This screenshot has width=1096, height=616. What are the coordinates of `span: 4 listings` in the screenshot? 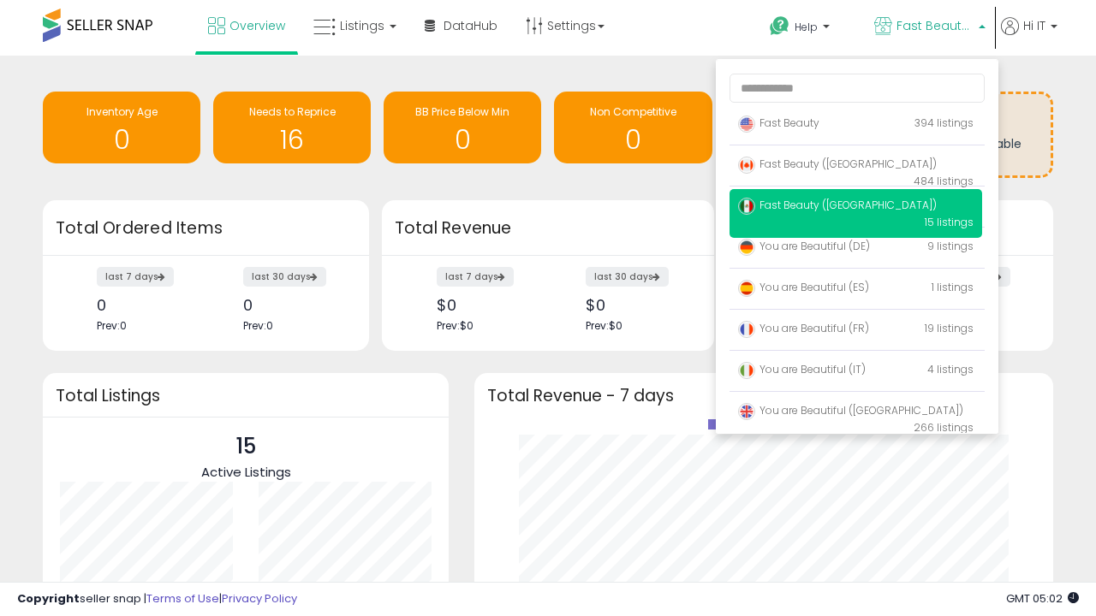 It's located at (950, 369).